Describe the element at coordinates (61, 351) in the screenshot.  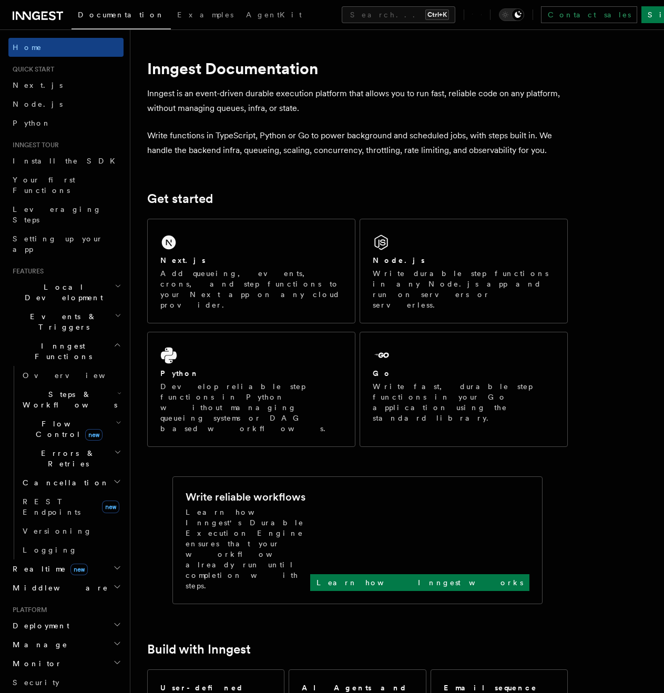
I see `span: Inngest Functions` at that location.